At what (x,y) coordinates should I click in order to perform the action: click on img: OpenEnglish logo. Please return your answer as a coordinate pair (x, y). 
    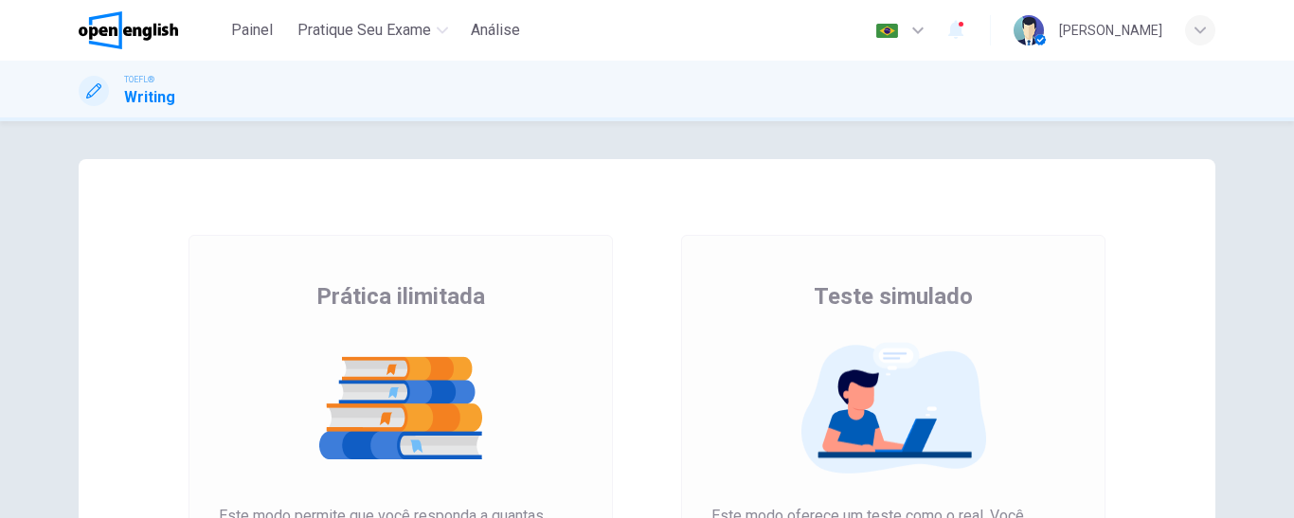
    Looking at the image, I should click on (128, 30).